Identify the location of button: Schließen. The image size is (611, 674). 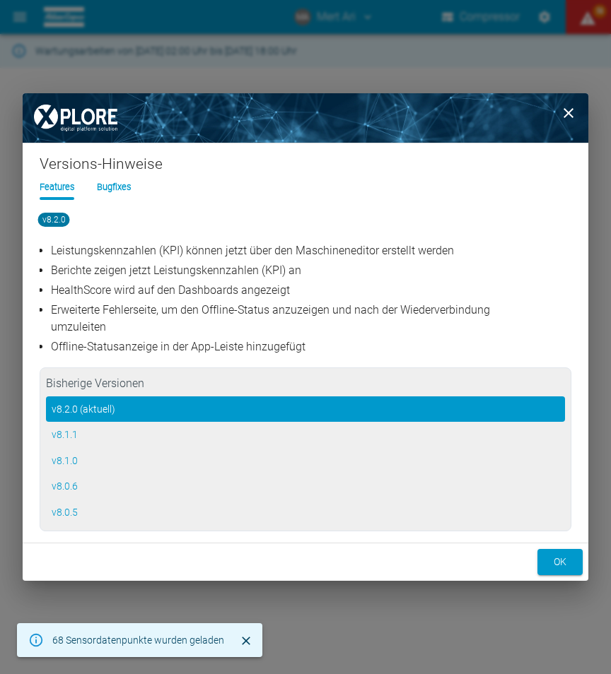
(246, 641).